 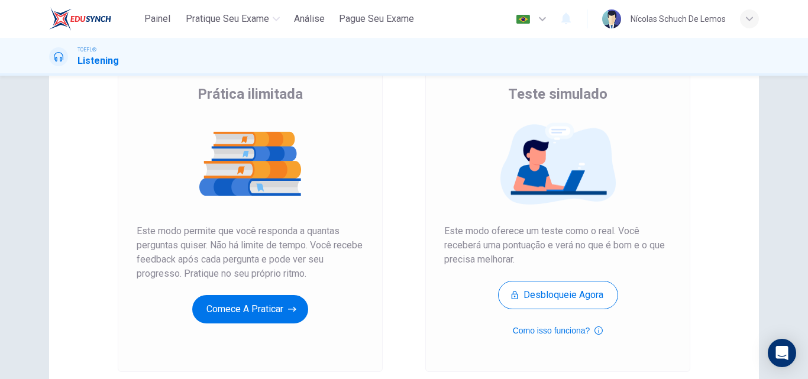 I want to click on span: Painel, so click(x=157, y=19).